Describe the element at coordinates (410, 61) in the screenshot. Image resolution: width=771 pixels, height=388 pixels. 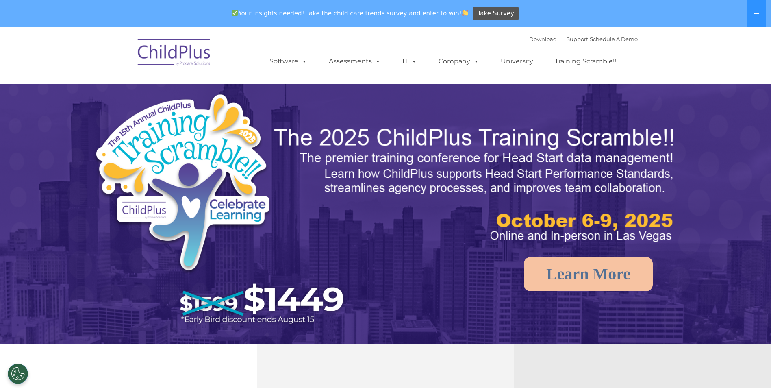
I see `a: IT` at that location.